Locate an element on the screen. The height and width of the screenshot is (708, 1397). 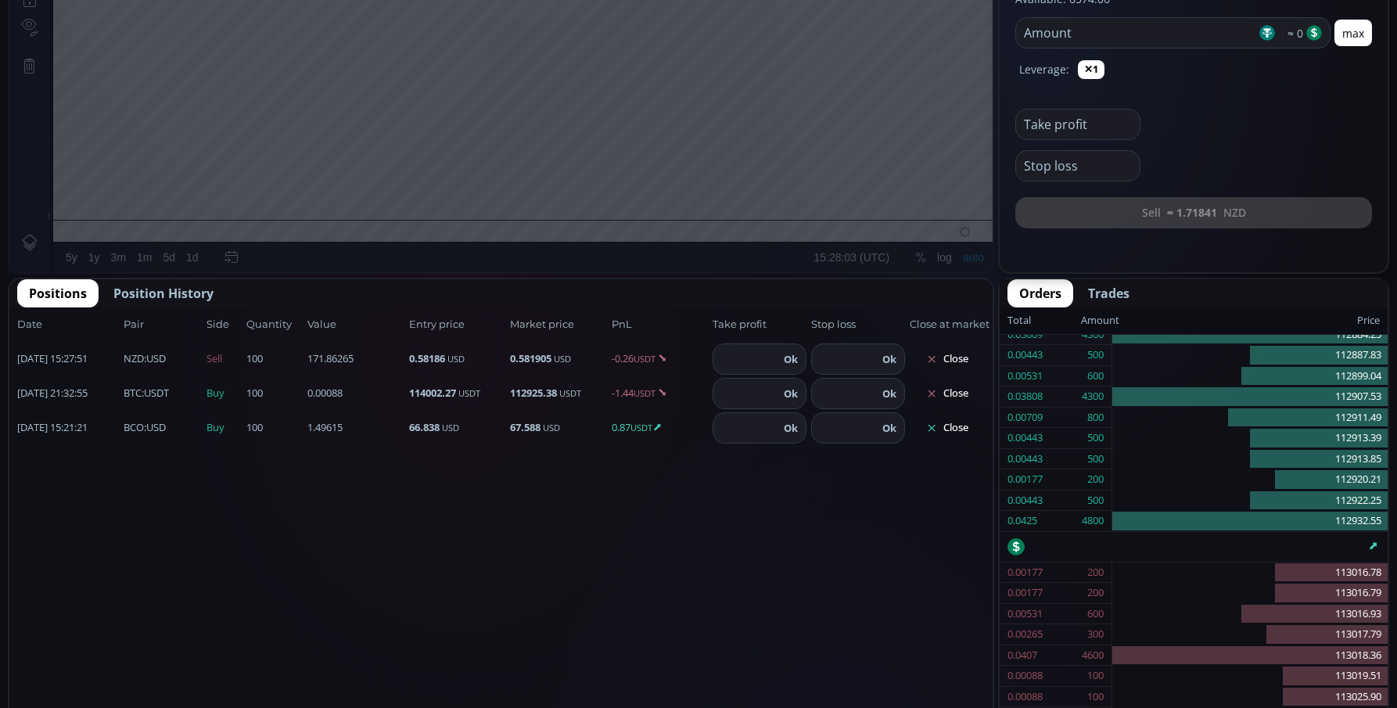
div: Total is located at coordinates (1044, 321).